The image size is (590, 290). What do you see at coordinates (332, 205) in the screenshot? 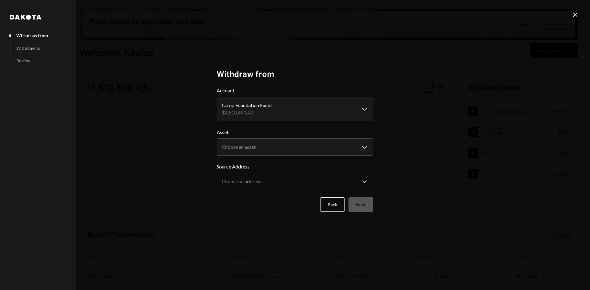
I see `button: Back` at bounding box center [332, 205].